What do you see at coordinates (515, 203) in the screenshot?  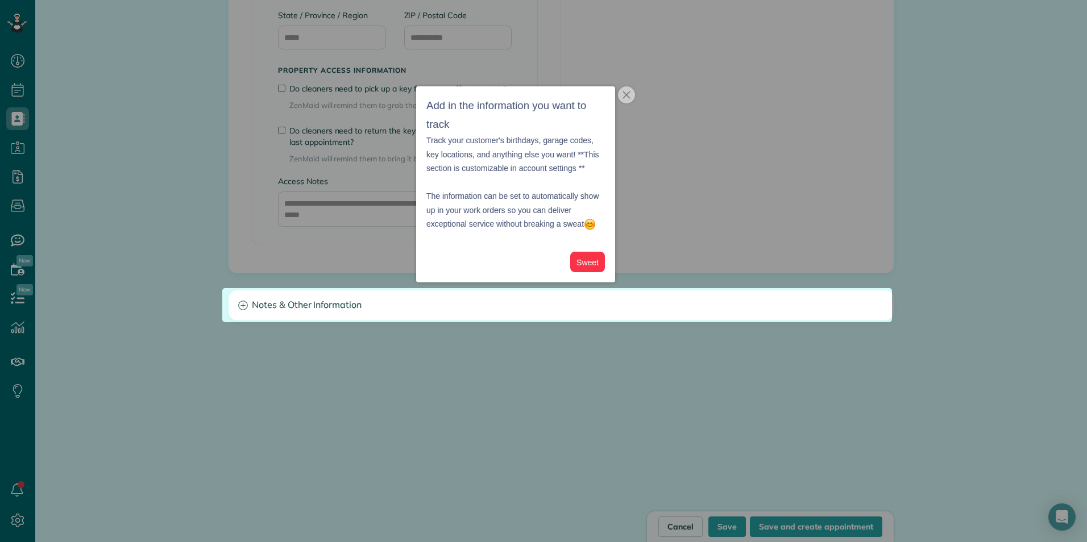 I see `p: The information can be set to automatically show up in your work orders so you can deliver except...` at bounding box center [515, 203].